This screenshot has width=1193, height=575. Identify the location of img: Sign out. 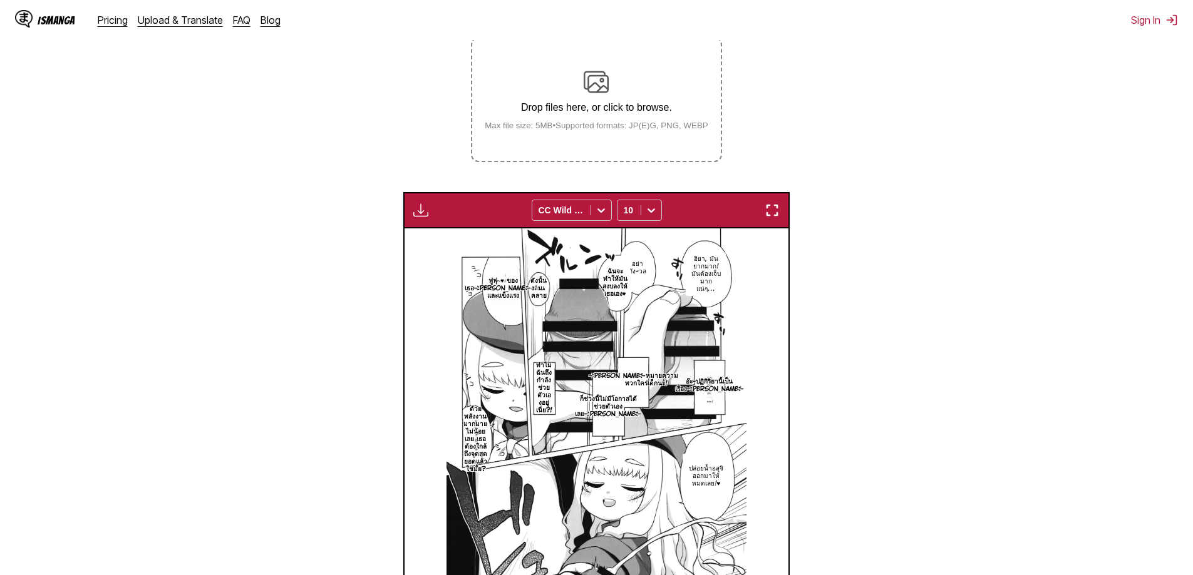
(1171, 20).